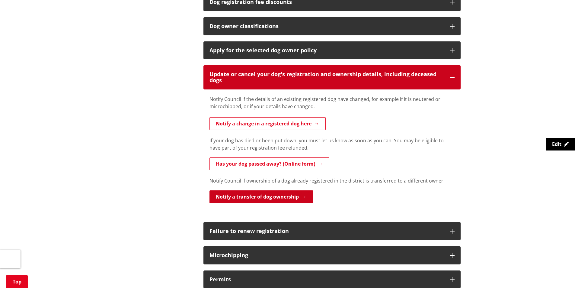 This screenshot has height=288, width=575. I want to click on button: Dog owner classifications, so click(332, 26).